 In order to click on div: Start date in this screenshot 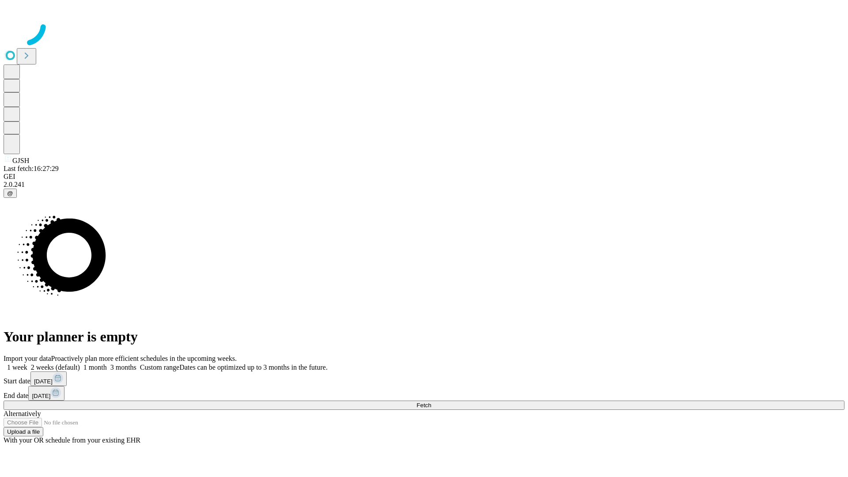, I will do `click(424, 379)`.